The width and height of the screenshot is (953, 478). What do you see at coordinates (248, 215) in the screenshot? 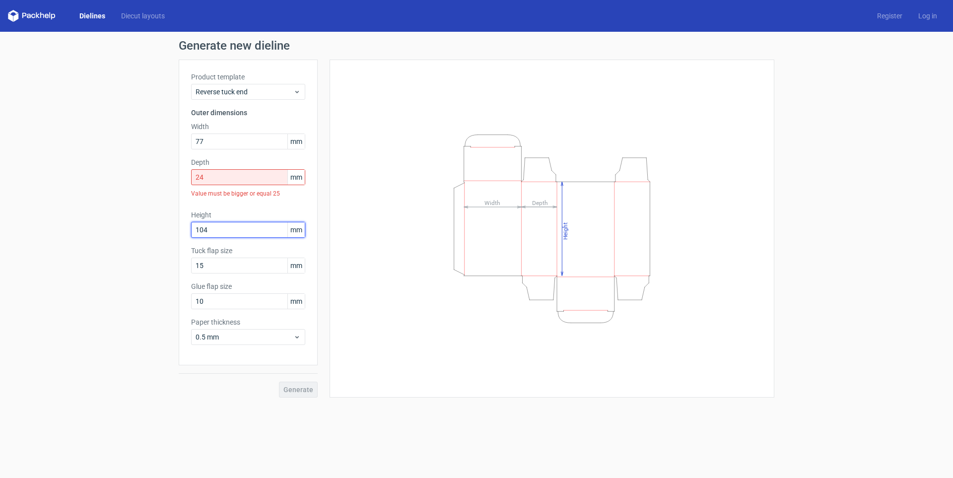
I see `label: Height` at bounding box center [248, 215].